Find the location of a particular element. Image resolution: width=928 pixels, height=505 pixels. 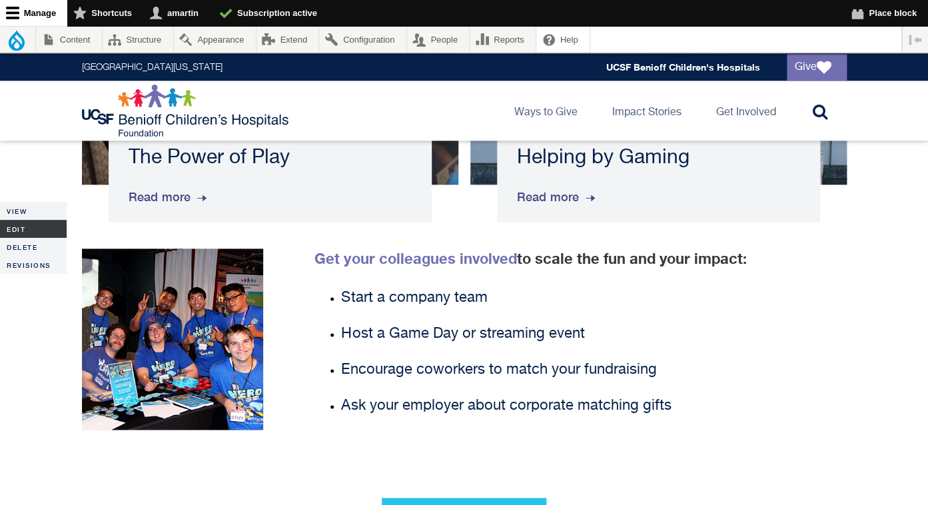

a: Impact Stories is located at coordinates (647, 111).